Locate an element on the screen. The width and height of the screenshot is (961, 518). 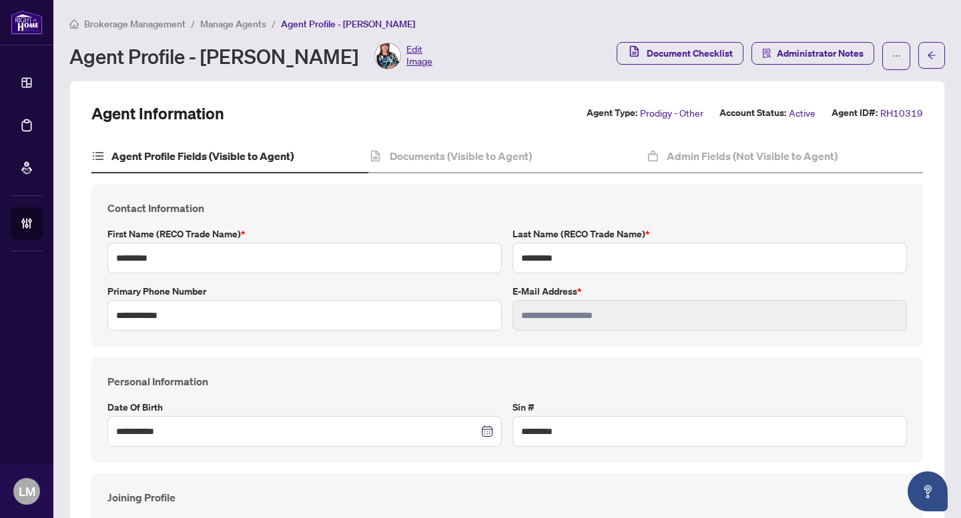
label: First Name (RECO Trade Name) is located at coordinates (304, 234).